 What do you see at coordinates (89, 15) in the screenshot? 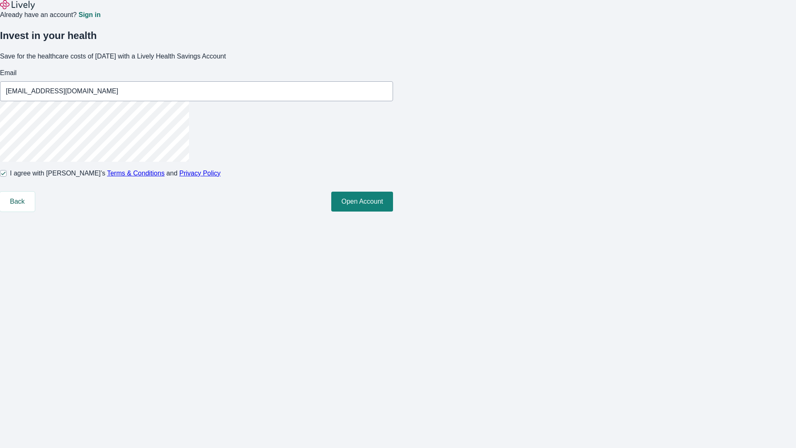
I see `div: Sign in` at bounding box center [89, 15].